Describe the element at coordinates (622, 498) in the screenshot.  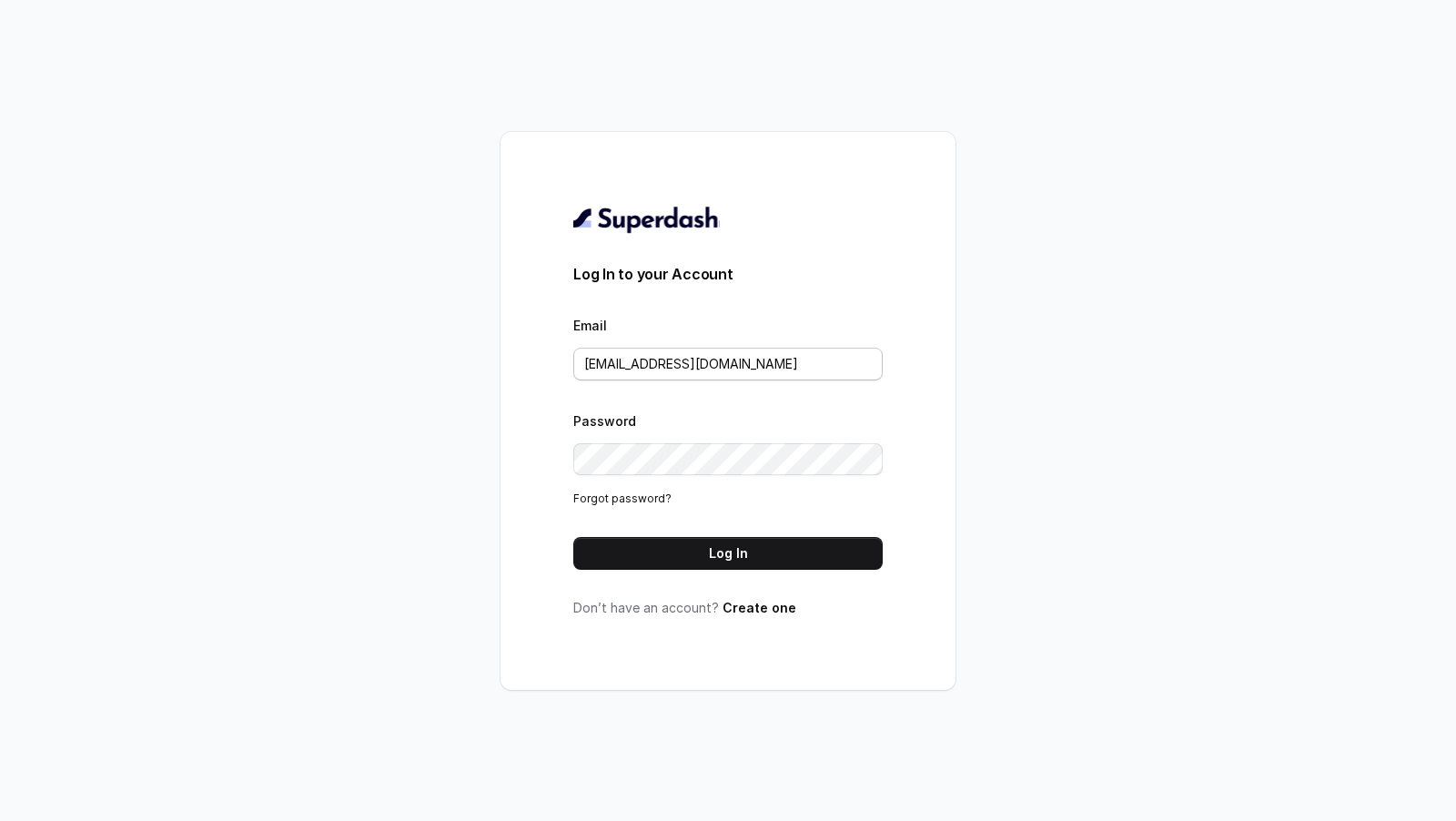
I see `a: Forgot password?` at that location.